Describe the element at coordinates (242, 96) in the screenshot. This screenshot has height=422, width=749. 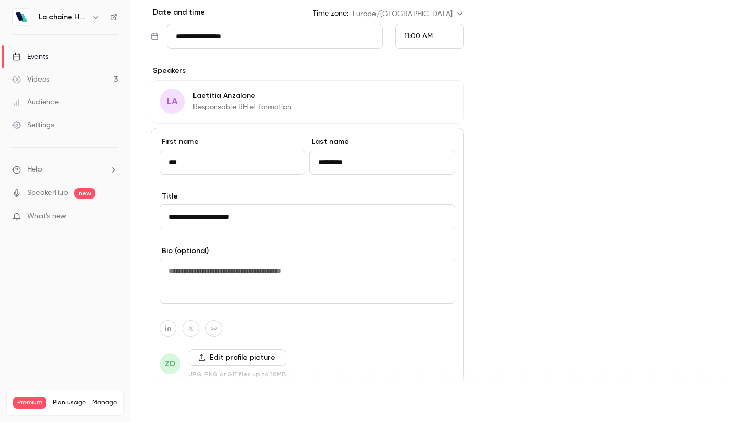
I see `p: Laetitia Anzalone` at that location.